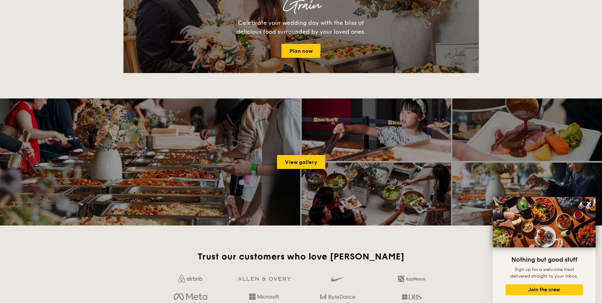  I want to click on img: Hd4TfVa7bNwuIo1gAAAAASUVORK5CYII=, so click(264, 296).